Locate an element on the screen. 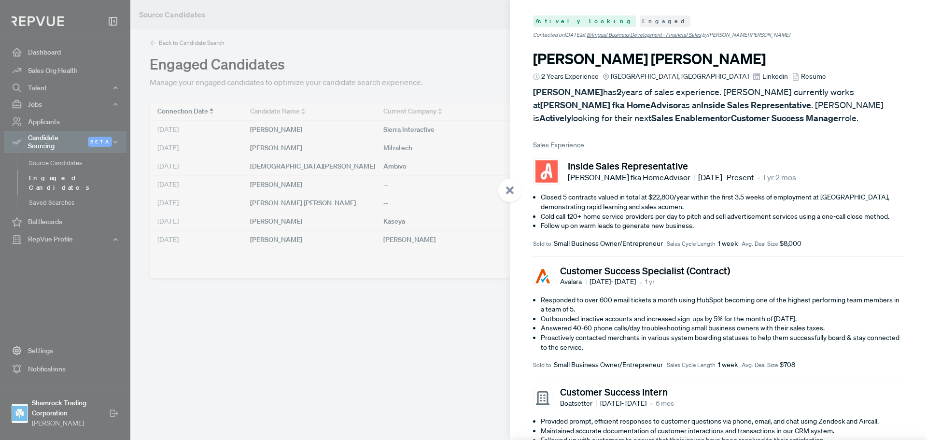  span: $708 is located at coordinates (787, 364).